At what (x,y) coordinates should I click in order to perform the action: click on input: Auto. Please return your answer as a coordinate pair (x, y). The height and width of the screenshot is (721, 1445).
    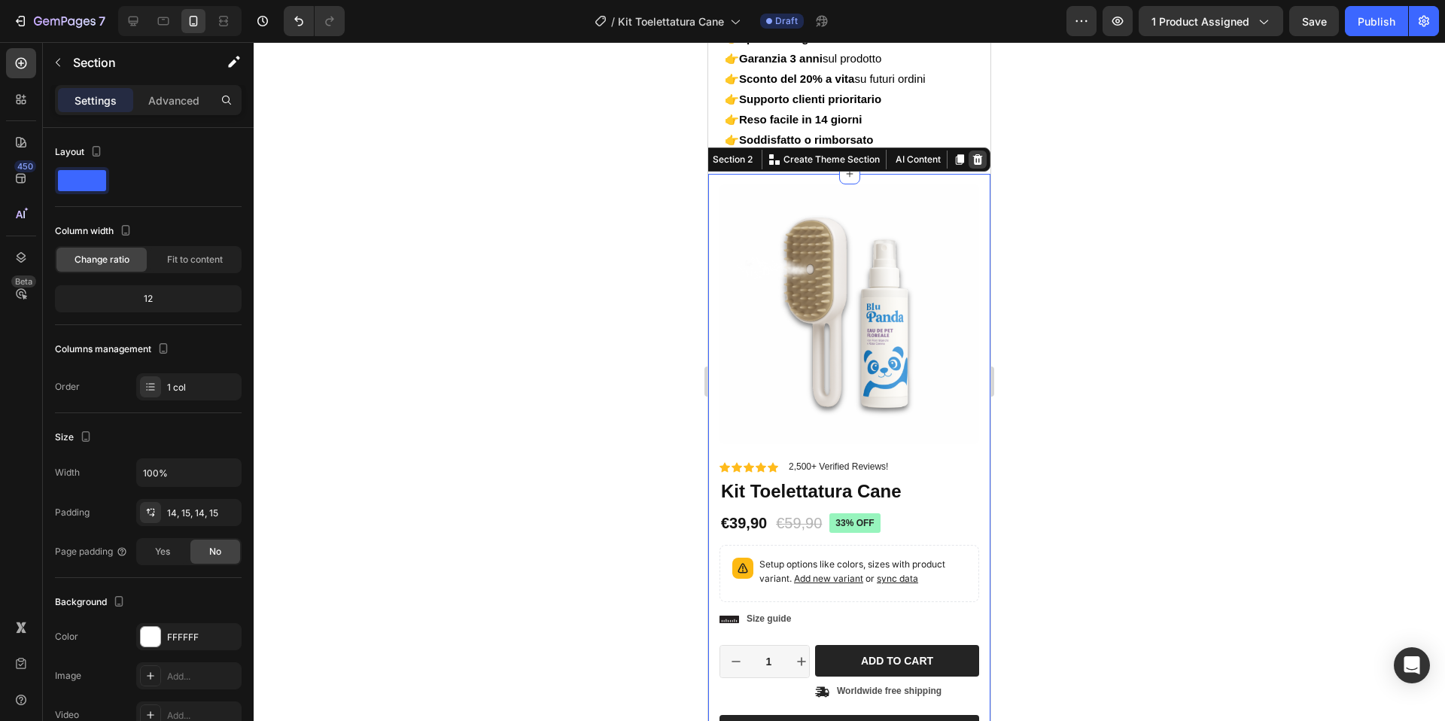
    Looking at the image, I should click on (189, 473).